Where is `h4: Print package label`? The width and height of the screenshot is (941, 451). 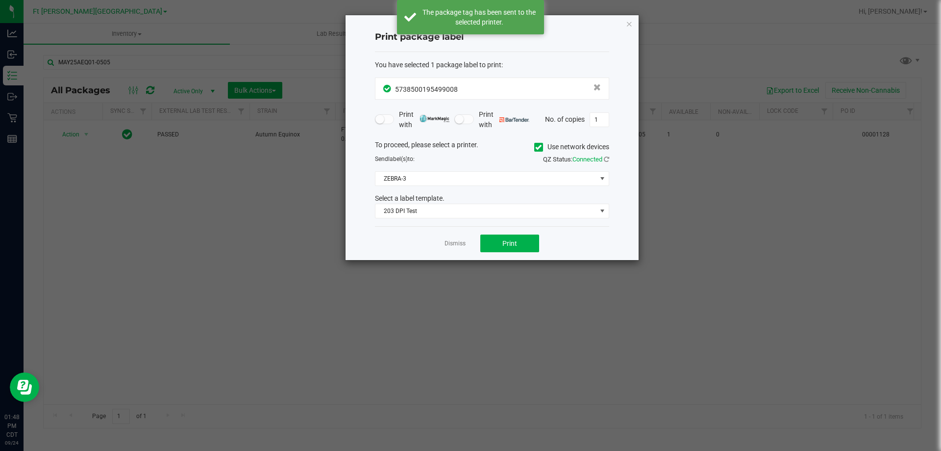
h4: Print package label is located at coordinates (492, 37).